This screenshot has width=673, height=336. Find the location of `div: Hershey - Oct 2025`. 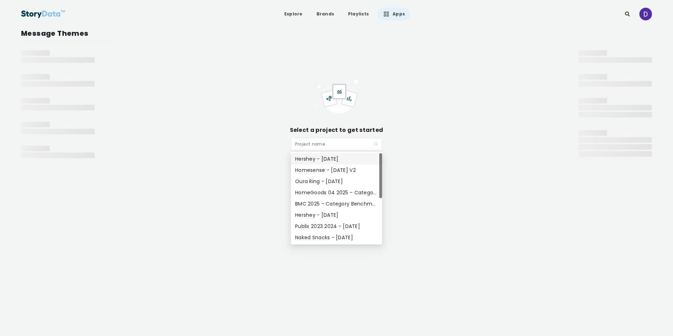

div: Hershey - Oct 2025 is located at coordinates (337, 159).